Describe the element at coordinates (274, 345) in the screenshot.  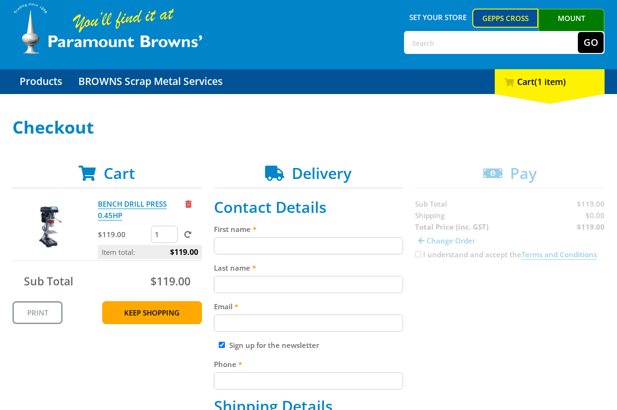
I see `label: Sign up for the newsletter` at that location.